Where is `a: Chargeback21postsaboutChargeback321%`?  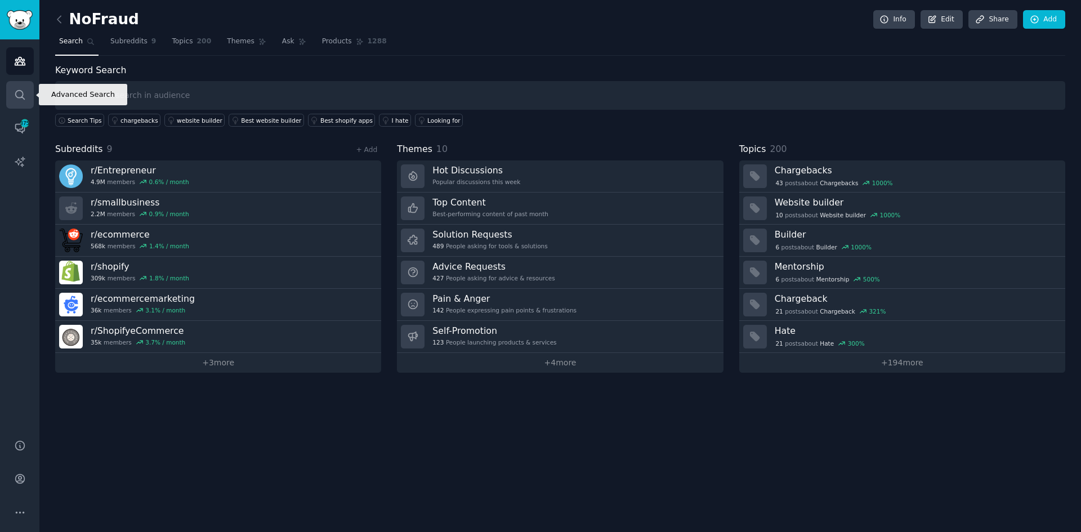
a: Chargeback21postsaboutChargeback321% is located at coordinates (902, 305).